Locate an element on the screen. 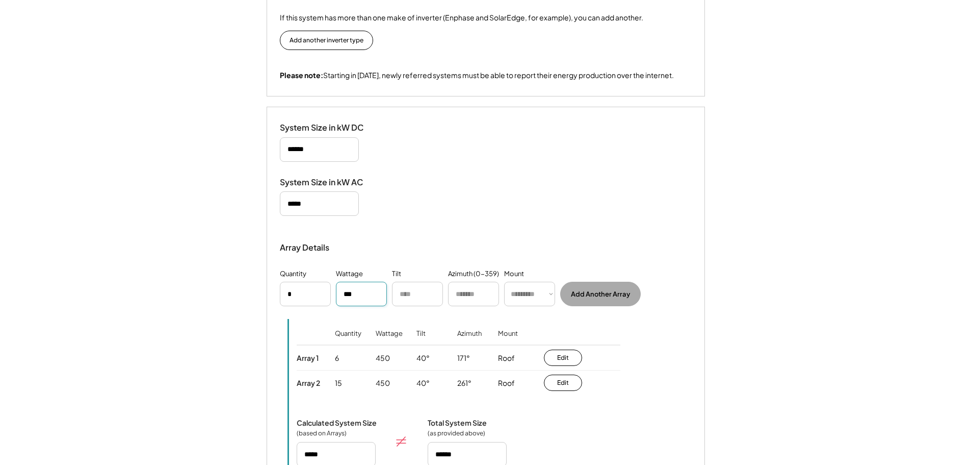  div: Array Details is located at coordinates (305, 247).